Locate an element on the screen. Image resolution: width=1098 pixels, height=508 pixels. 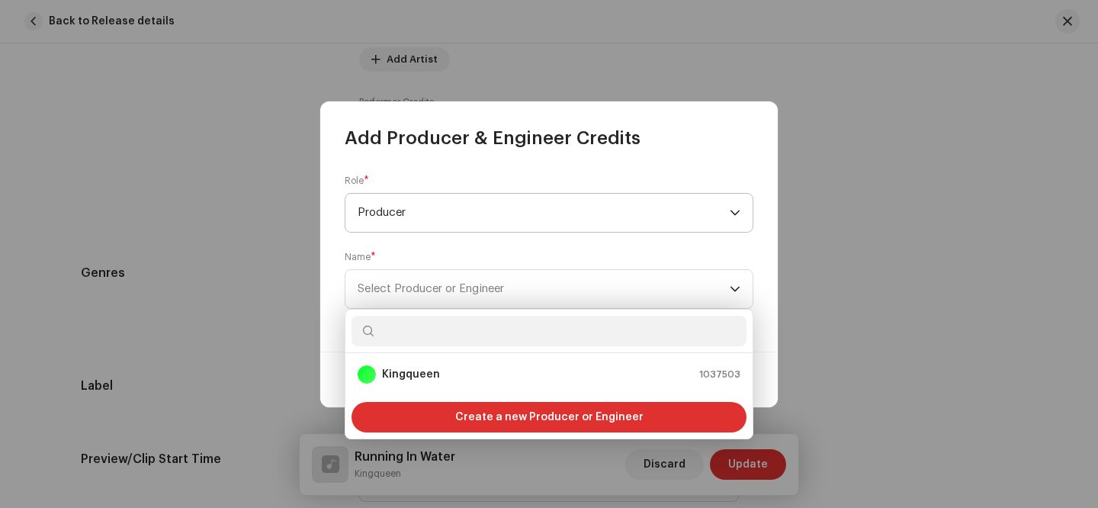
li: Kingqueen is located at coordinates (549, 375).